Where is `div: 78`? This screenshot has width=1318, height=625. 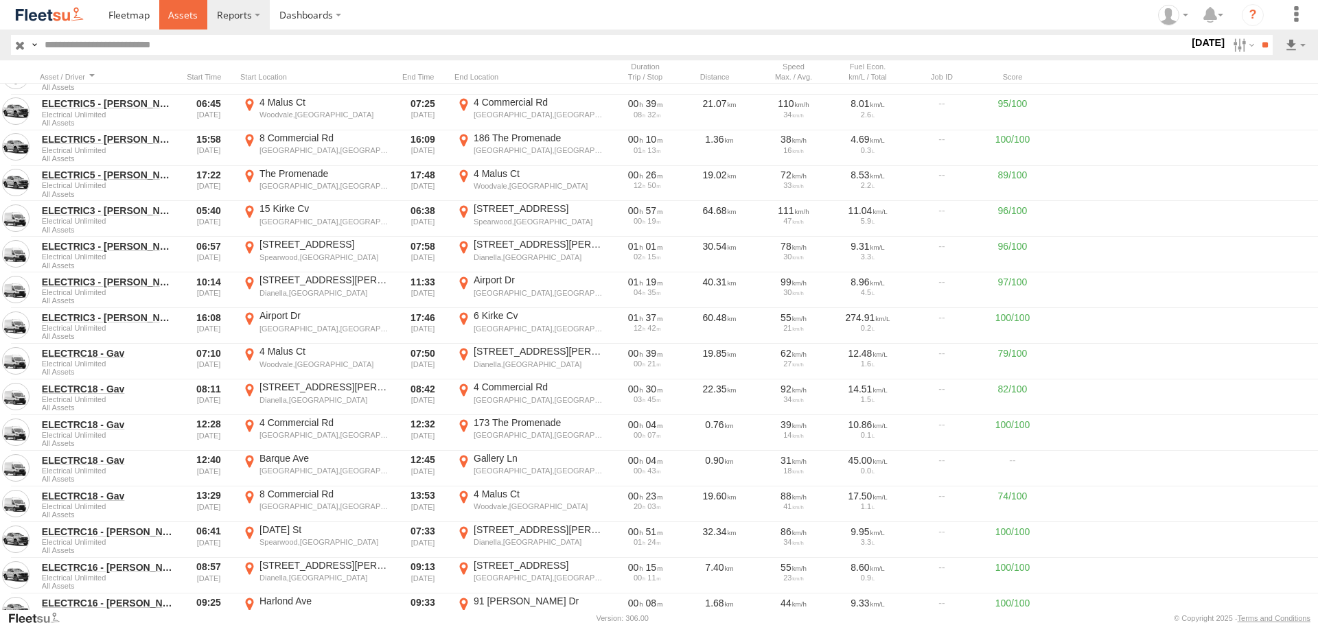 div: 78 is located at coordinates (793, 246).